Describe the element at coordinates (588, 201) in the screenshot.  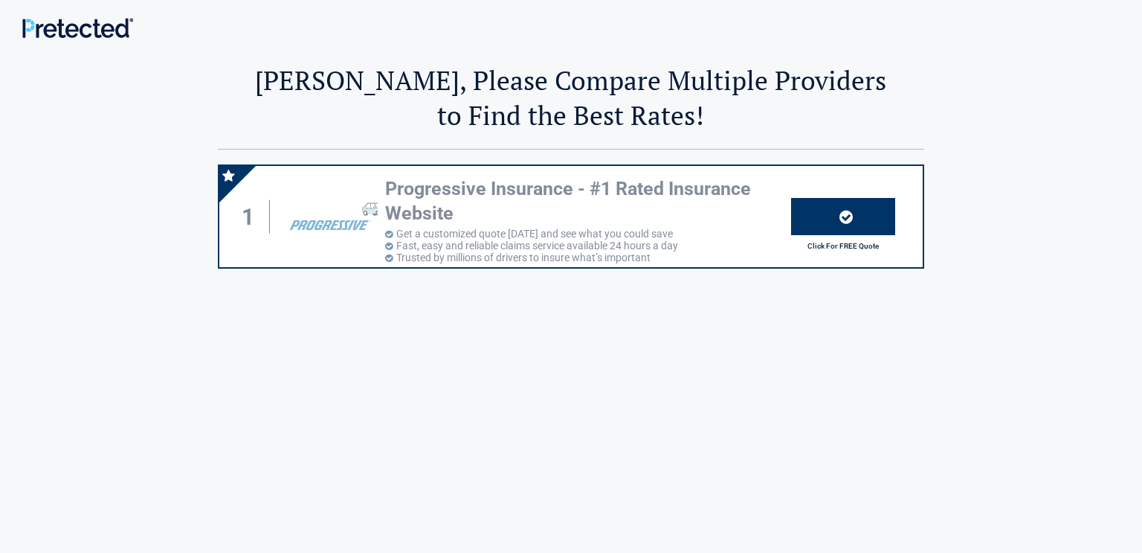
I see `h3: Progressive Insurance - #1 Rated Insurance Website` at that location.